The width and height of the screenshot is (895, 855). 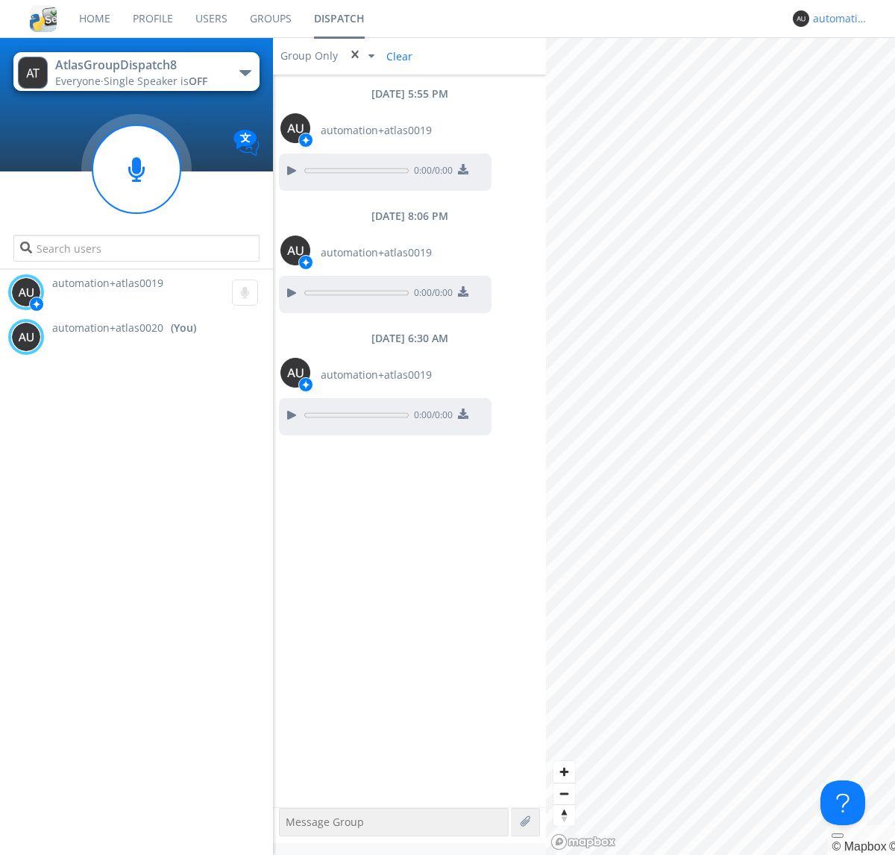 I want to click on span: Clear, so click(x=397, y=56).